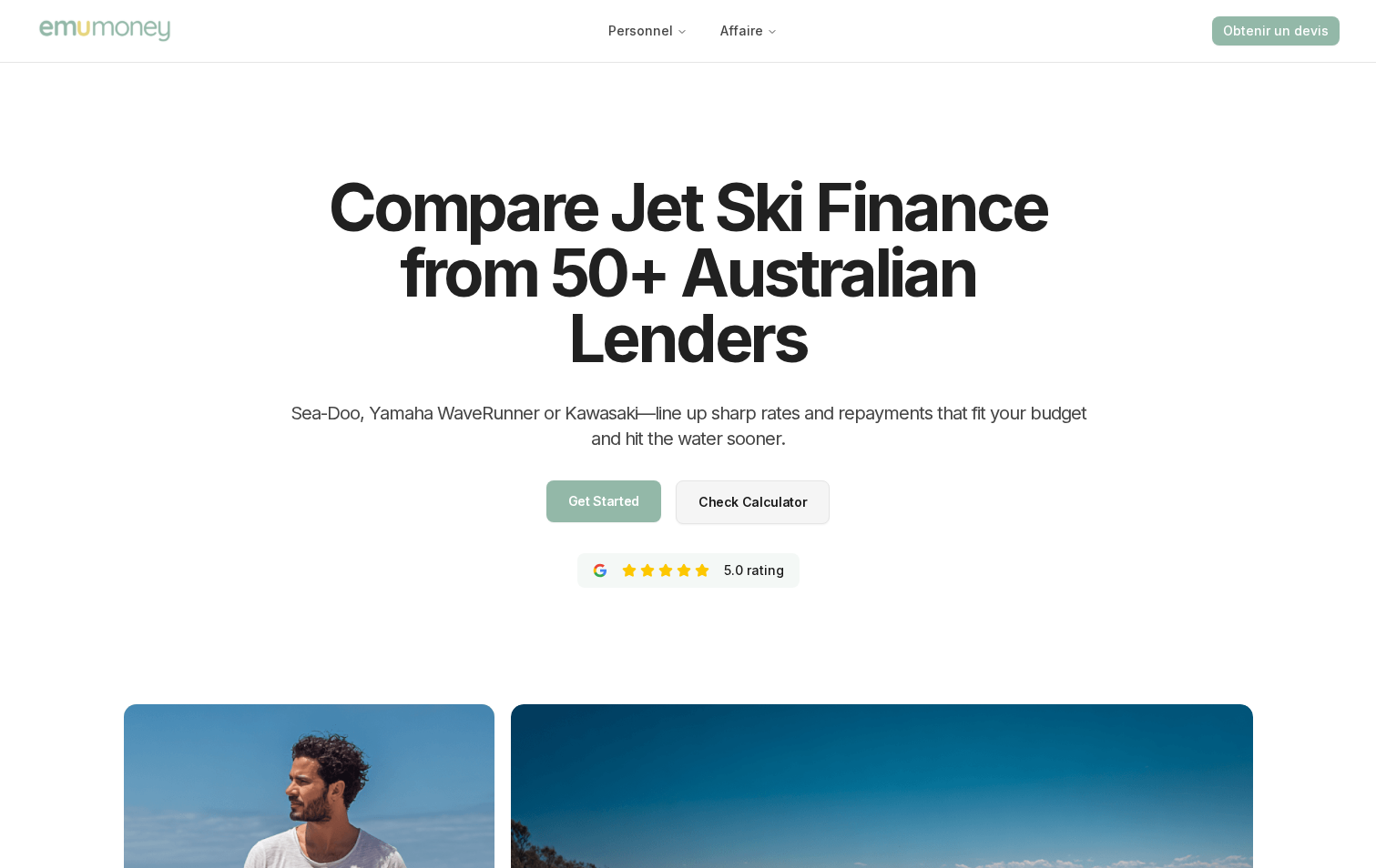  What do you see at coordinates (604, 502) in the screenshot?
I see `span: Get Started` at bounding box center [604, 502].